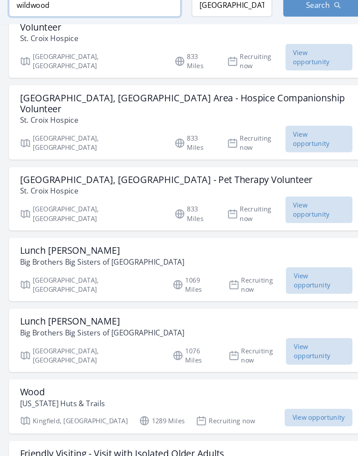 Image resolution: width=358 pixels, height=456 pixels. Describe the element at coordinates (187, 351) in the screenshot. I see `p: 1076 Miles` at that location.